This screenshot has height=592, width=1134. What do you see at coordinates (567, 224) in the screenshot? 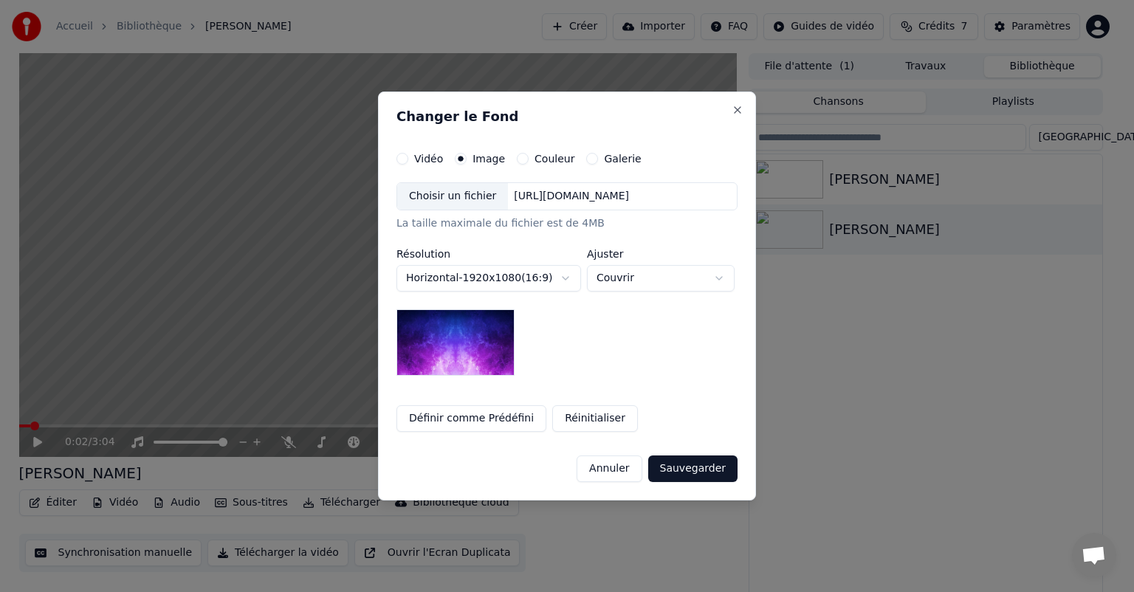
I see `div: La taille maximale du fichier est de 4MB` at bounding box center [567, 224].